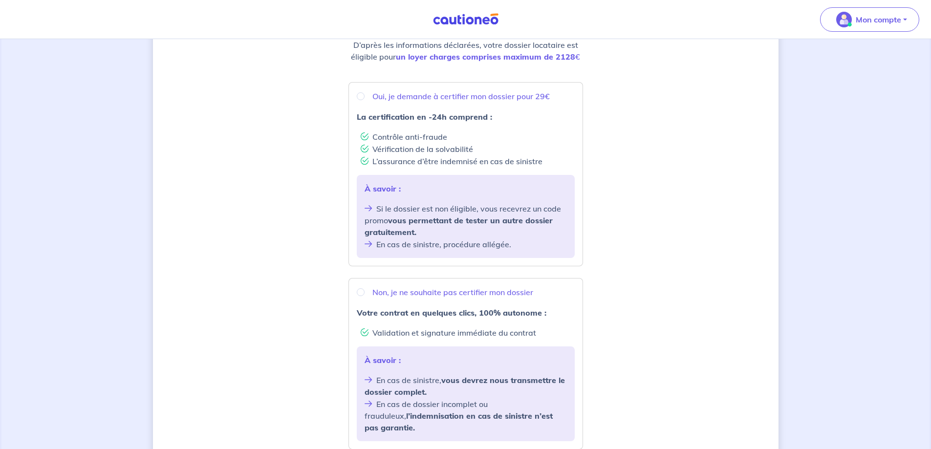 The width and height of the screenshot is (931, 449). I want to click on li: Si le dossier est non éligible, vous recevrez un code promo, so click(466, 220).